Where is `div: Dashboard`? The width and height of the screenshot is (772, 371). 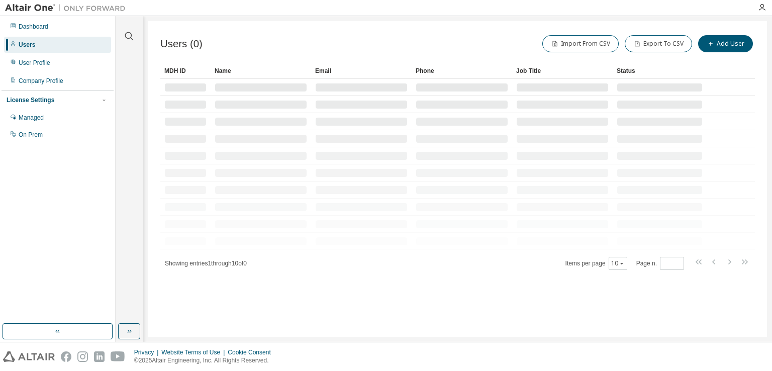
div: Dashboard is located at coordinates (33, 27).